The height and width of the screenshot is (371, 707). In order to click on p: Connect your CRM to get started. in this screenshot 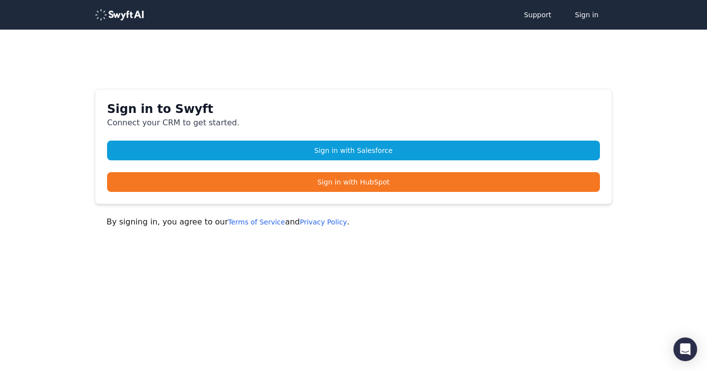, I will do `click(353, 123)`.